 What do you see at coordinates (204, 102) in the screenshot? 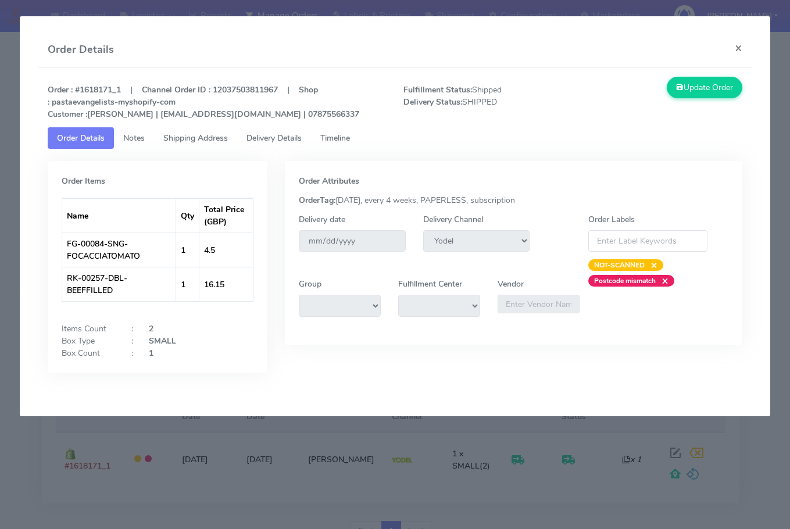
I see `strong: Order : #1618171_1 | Channel Order ID : 12037503811967 | Shop : pastaevangelists-myshopify-com [P...` at bounding box center [204, 102].